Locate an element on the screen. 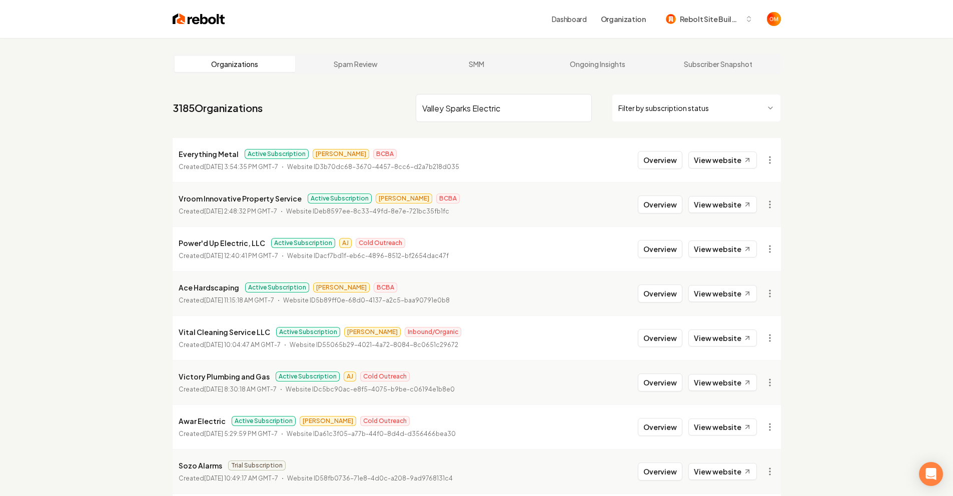  p: Website ID c5bc90ac-e8f5-4075-b9be-c06194e1b8e0 is located at coordinates (370, 390).